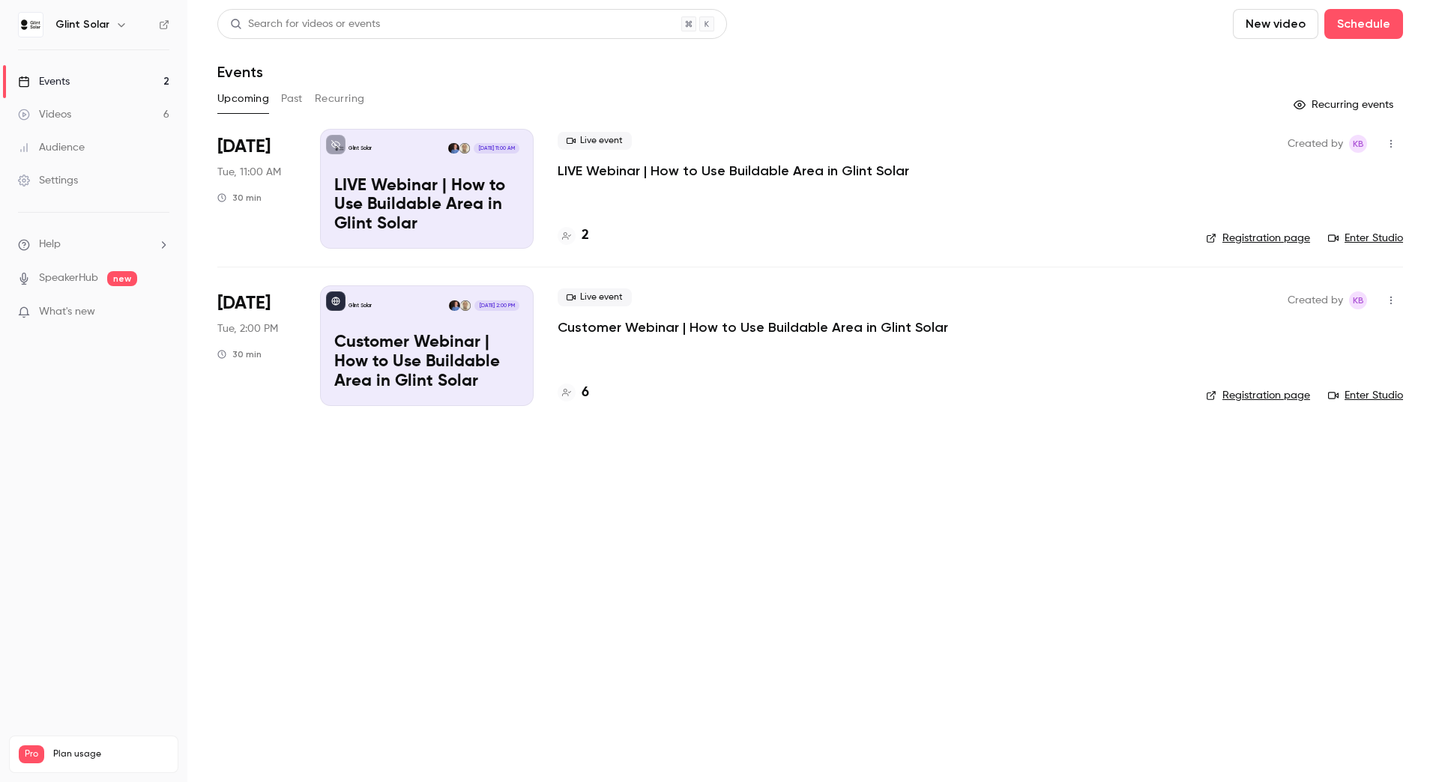 Image resolution: width=1433 pixels, height=782 pixels. I want to click on span: Tue, 11:00 AM, so click(249, 172).